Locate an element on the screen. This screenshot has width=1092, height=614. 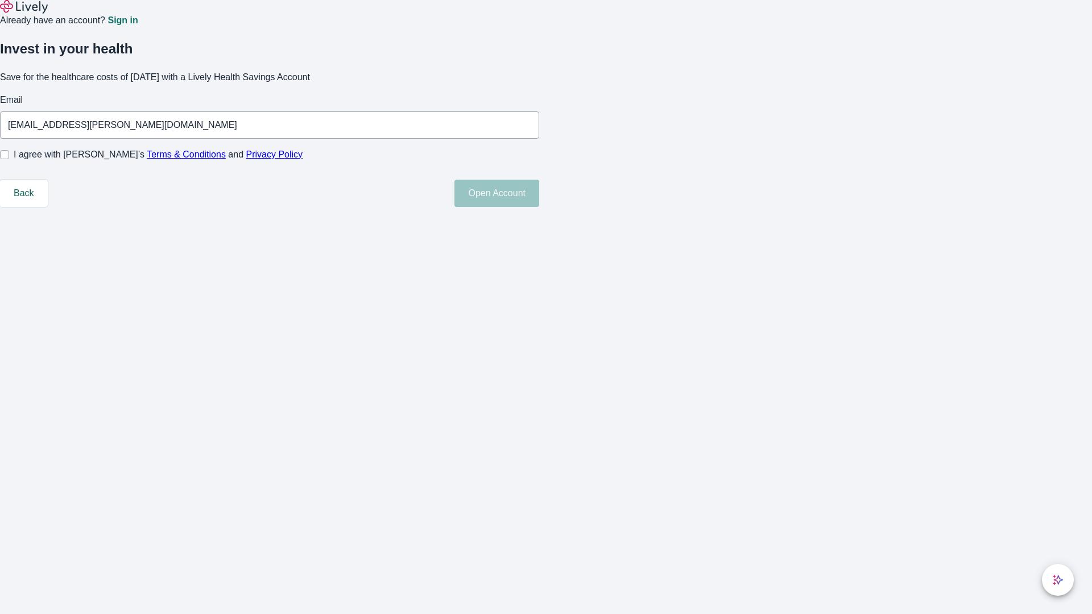
a: Sign in is located at coordinates (122, 20).